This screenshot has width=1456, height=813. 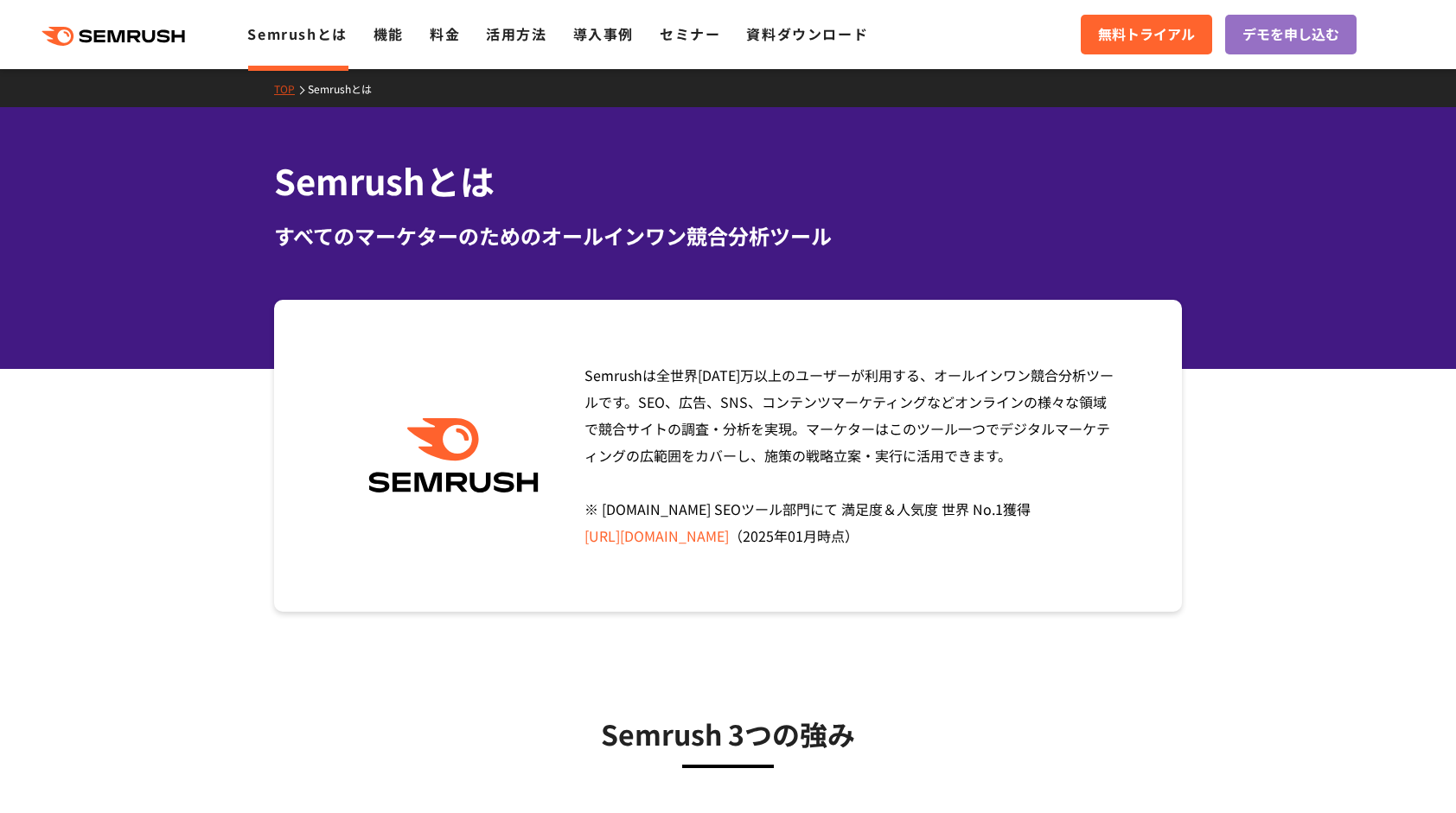 I want to click on a: 機能, so click(x=388, y=33).